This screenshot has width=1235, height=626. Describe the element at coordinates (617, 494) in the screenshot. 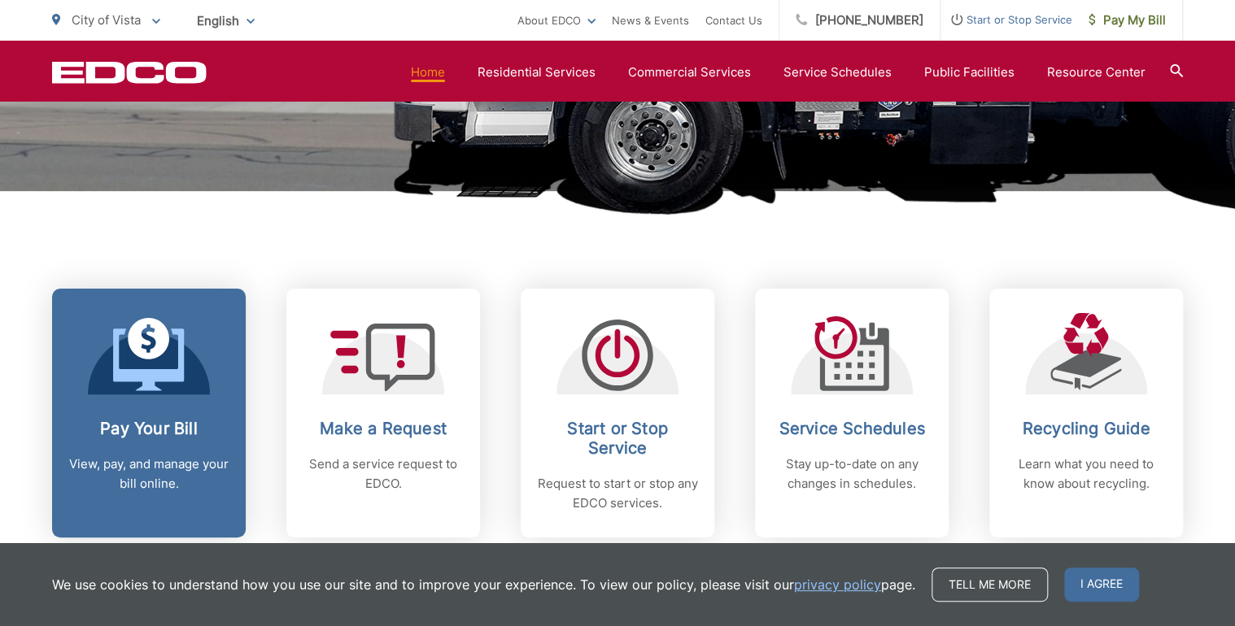

I see `p: Request to start or stop any EDCO services.` at that location.